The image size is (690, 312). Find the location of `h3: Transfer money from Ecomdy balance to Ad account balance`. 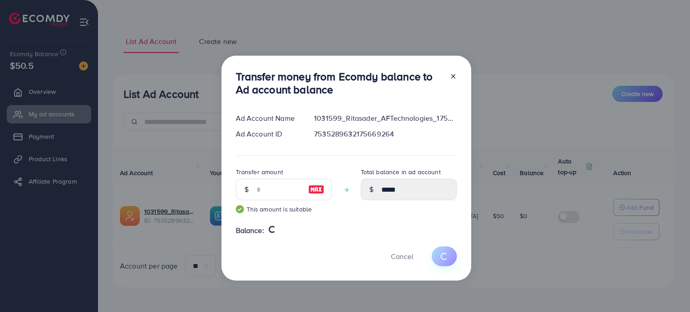

h3: Transfer money from Ecomdy balance to Ad account balance is located at coordinates (339, 83).